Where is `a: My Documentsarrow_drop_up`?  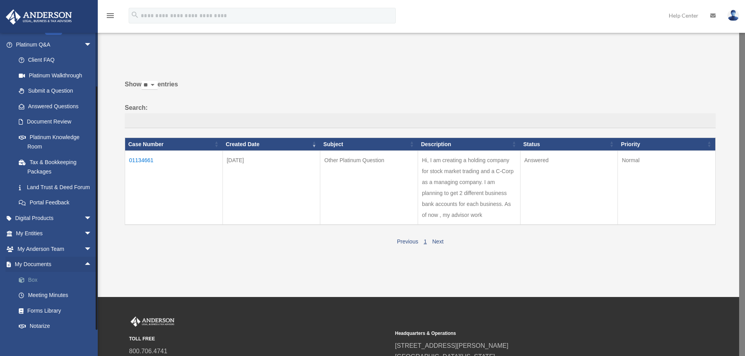
a: My Documentsarrow_drop_up is located at coordinates (54, 265).